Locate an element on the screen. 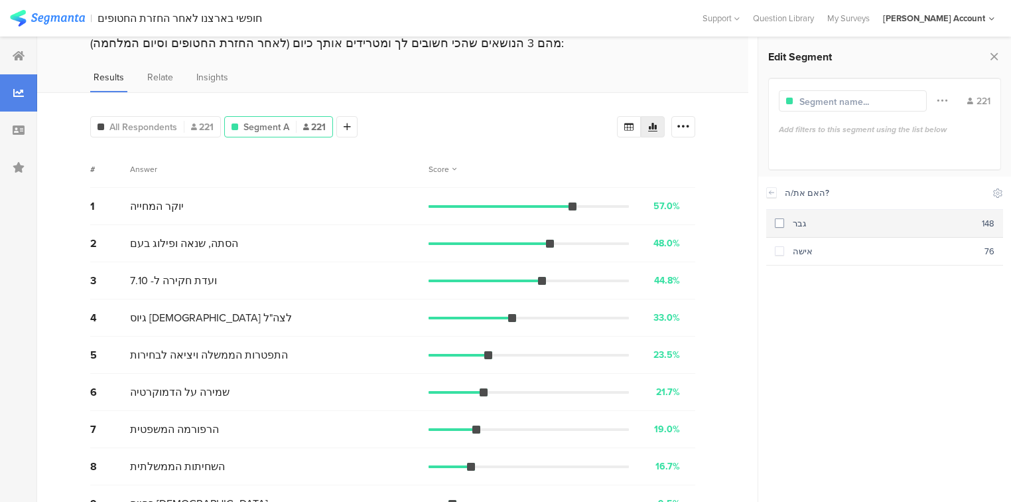 The width and height of the screenshot is (1011, 502). div: Question Library is located at coordinates (784, 18).